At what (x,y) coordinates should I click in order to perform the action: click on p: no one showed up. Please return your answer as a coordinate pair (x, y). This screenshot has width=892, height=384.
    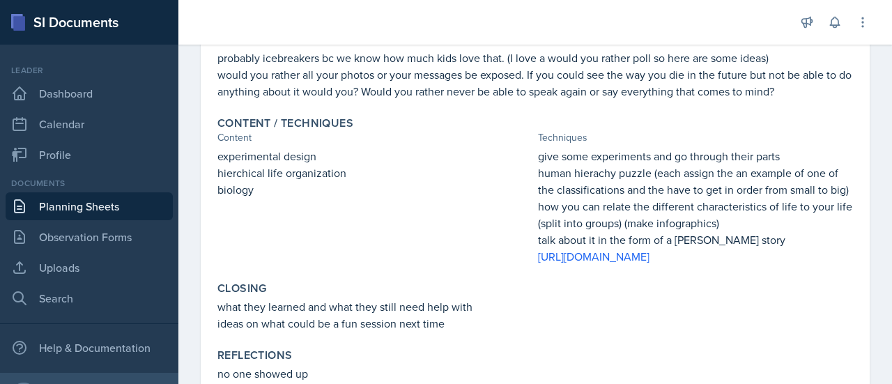
    Looking at the image, I should click on (535, 374).